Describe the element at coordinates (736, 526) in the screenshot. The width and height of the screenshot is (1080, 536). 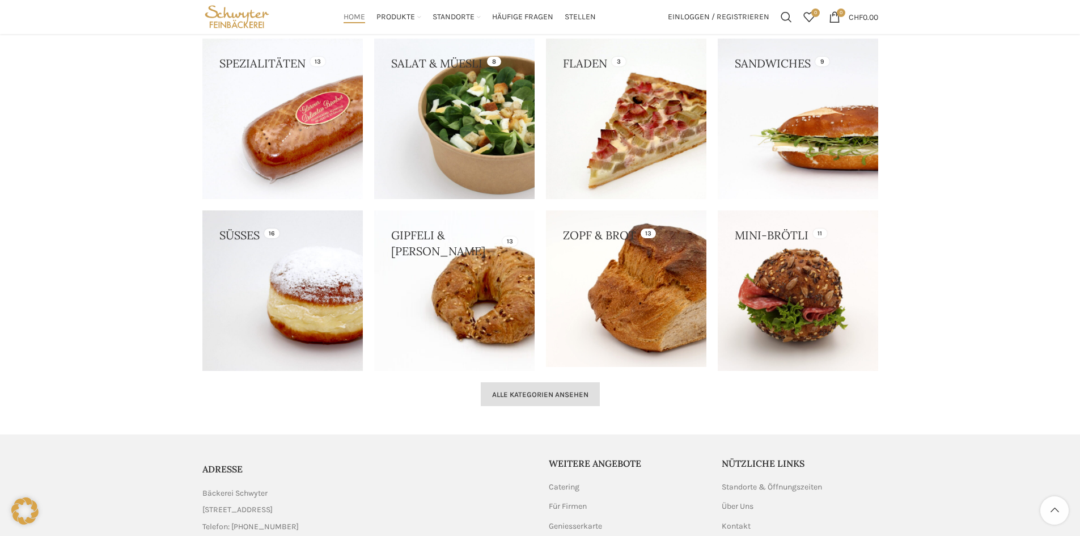
I see `a: Kontakt` at that location.